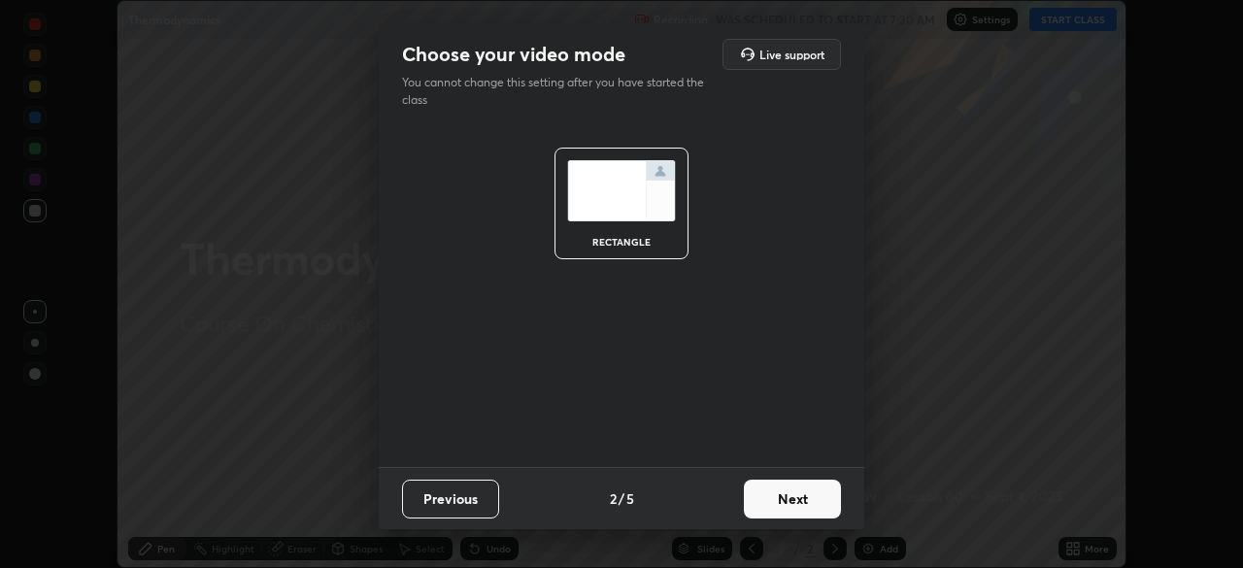  Describe the element at coordinates (514, 54) in the screenshot. I see `h2: Choose your video mode` at that location.